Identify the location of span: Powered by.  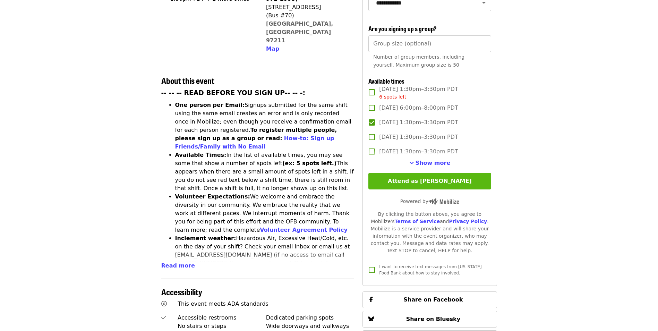
(429, 201).